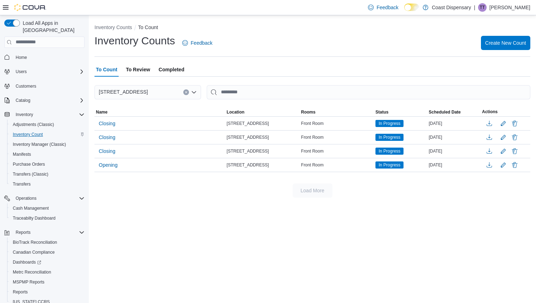 This screenshot has height=303, width=536. Describe the element at coordinates (47, 135) in the screenshot. I see `button: Inventory Count` at that location.